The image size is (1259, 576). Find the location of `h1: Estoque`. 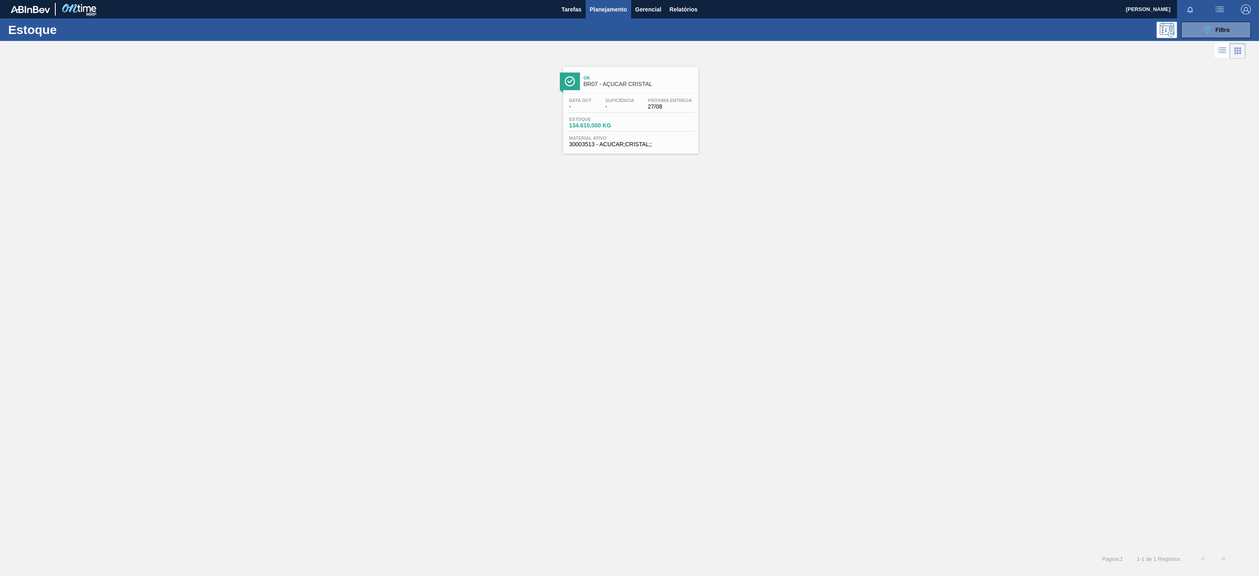

h1: Estoque is located at coordinates (73, 29).